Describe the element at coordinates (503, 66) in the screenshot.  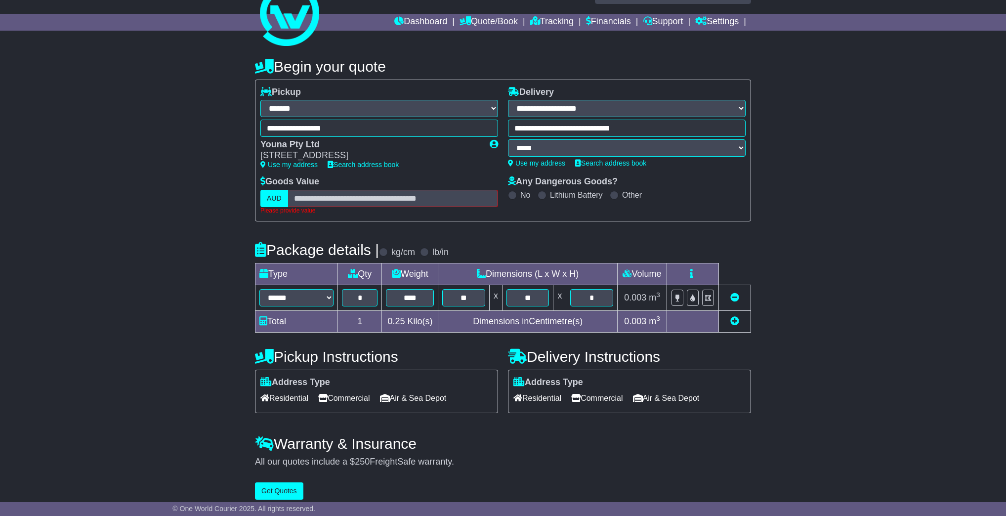
I see `h4: Begin your quote` at that location.